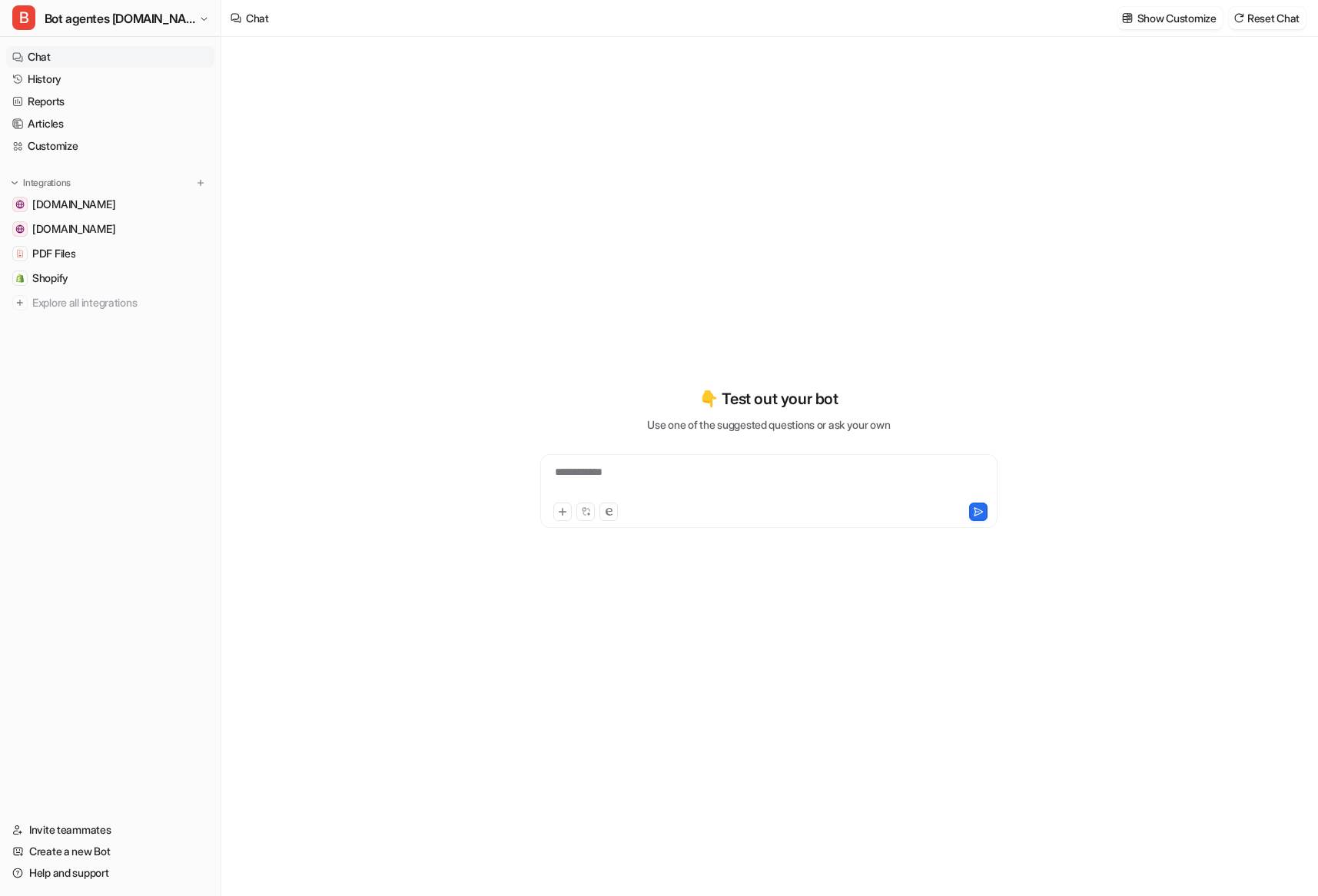 The image size is (1318, 896). Describe the element at coordinates (1127, 17) in the screenshot. I see `img: customize` at that location.